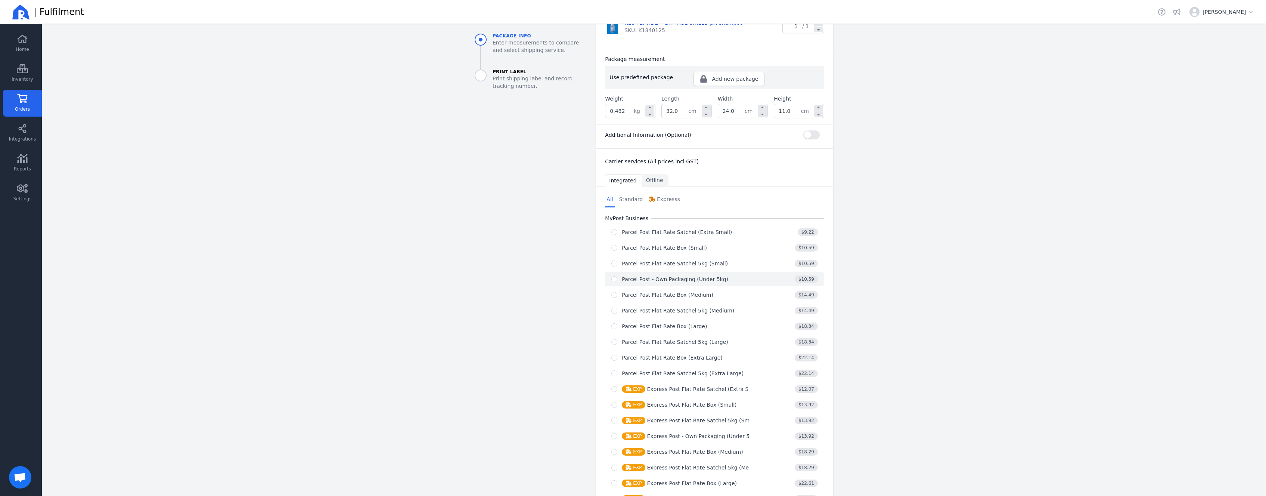 This screenshot has height=496, width=1266. Describe the element at coordinates (693, 467) in the screenshot. I see `div: Express Post Flat Rate Satchel 5kg (Medium)` at that location.